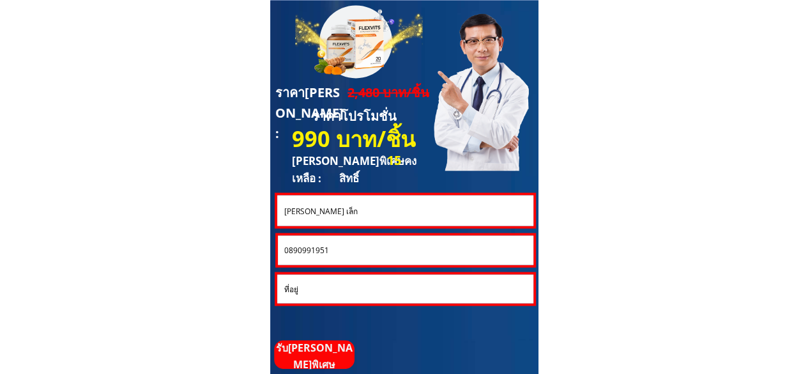 The width and height of the screenshot is (808, 374). Describe the element at coordinates (405, 210) in the screenshot. I see `input: ชื่อ-นามสกุล` at that location.